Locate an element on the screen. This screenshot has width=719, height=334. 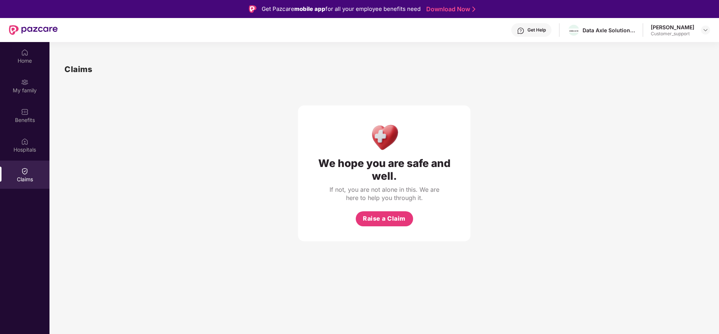
div: Customer_support is located at coordinates (673, 34).